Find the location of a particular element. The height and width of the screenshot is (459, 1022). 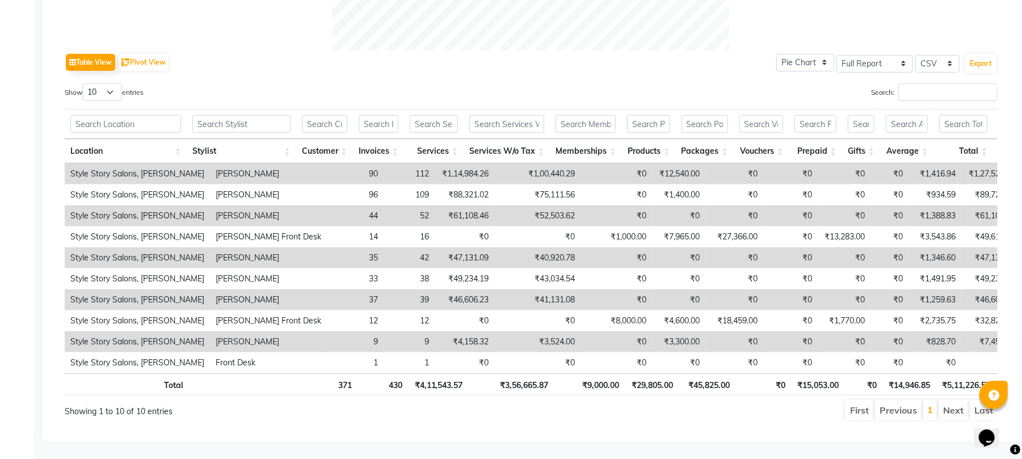

td: ₹7,458.32 is located at coordinates (991, 342).